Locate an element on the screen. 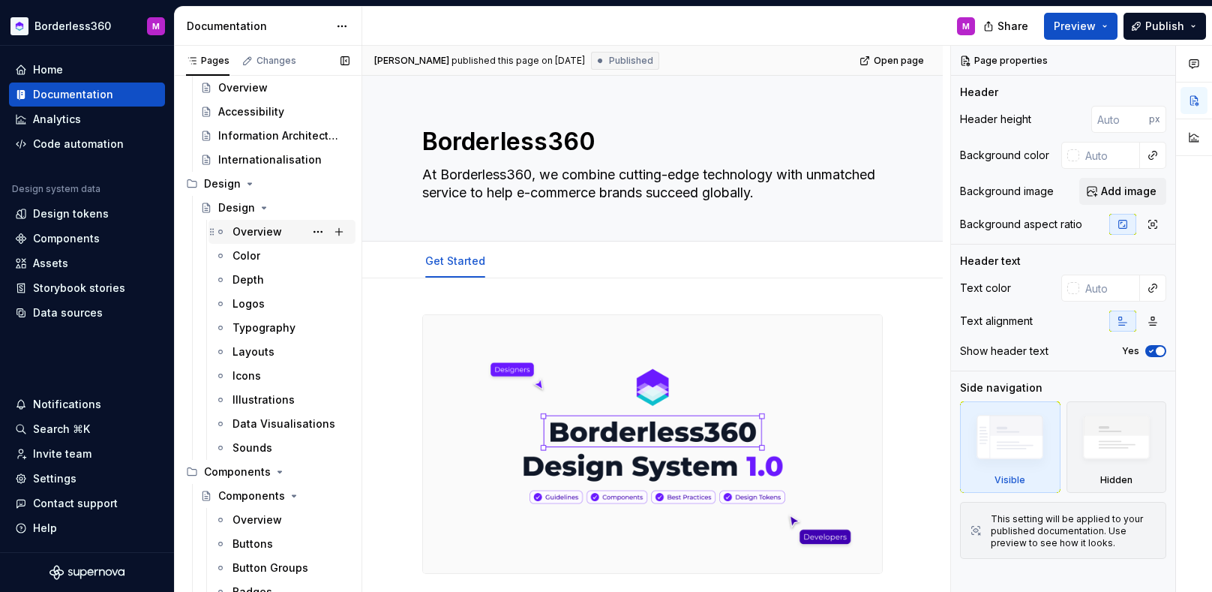 This screenshot has width=1212, height=592. div: Home is located at coordinates (48, 70).